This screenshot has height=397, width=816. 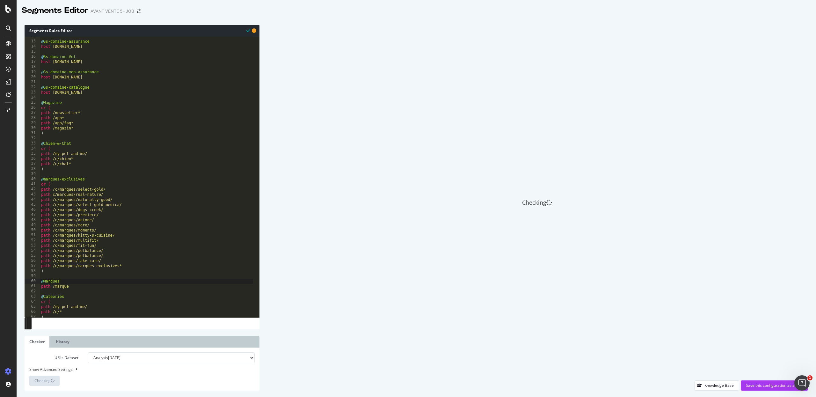 I want to click on div: 28, so click(x=32, y=118).